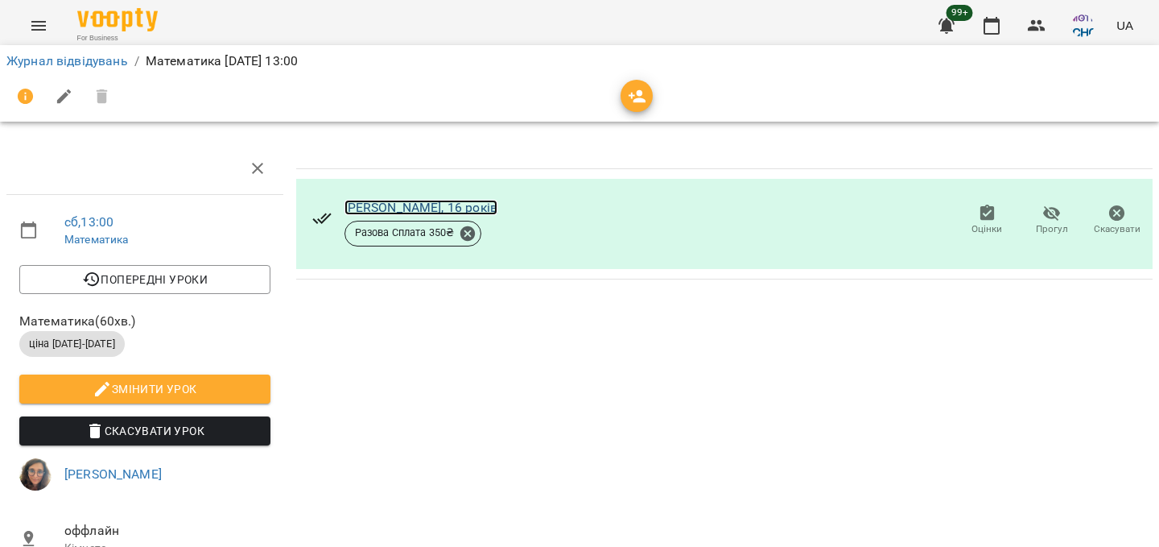 This screenshot has width=1159, height=547. Describe the element at coordinates (145, 279) in the screenshot. I see `button: Попередні уроки` at that location.